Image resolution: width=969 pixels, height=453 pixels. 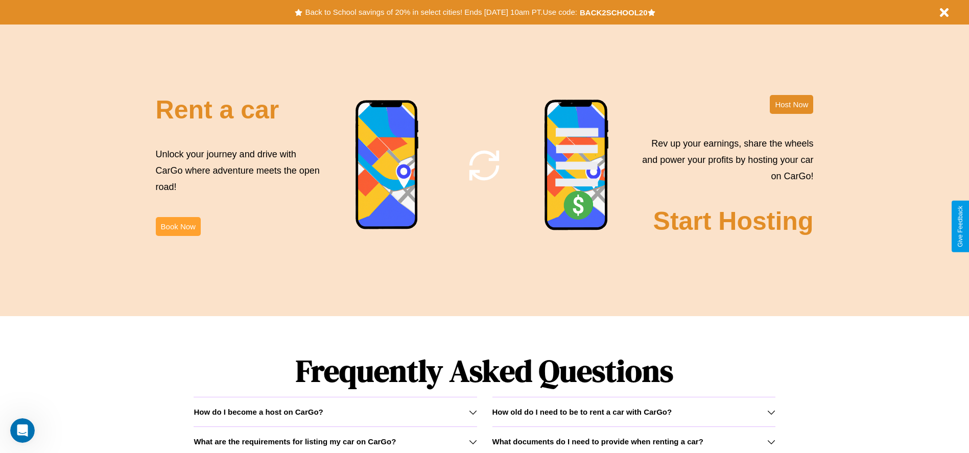 I want to click on b: BACK2SCHOOL20, so click(x=613, y=12).